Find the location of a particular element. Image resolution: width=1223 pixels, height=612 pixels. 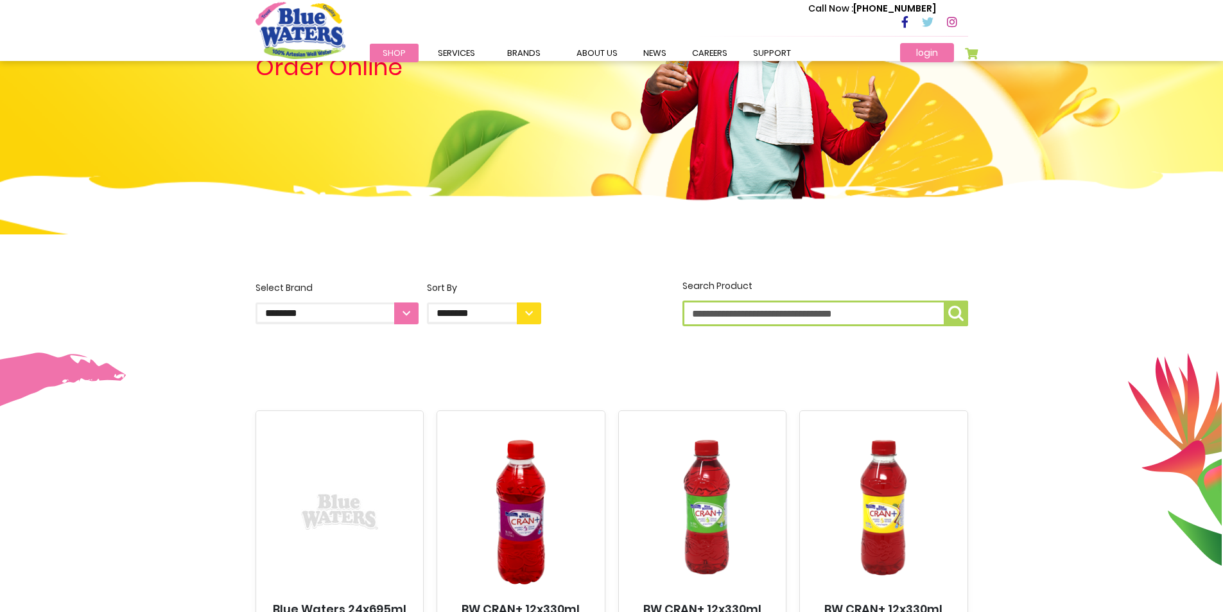

img: Blue Waters 24x695ml Regular is located at coordinates (340, 512).